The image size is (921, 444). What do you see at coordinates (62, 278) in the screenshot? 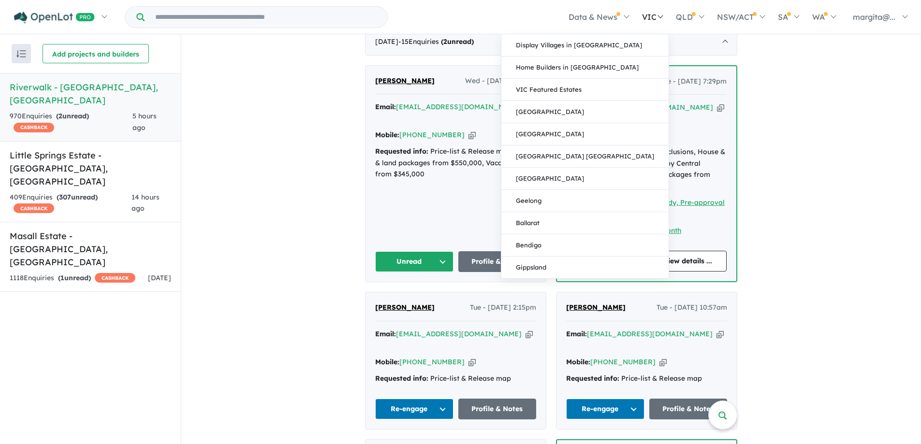
I see `span: 1` at bounding box center [62, 278].